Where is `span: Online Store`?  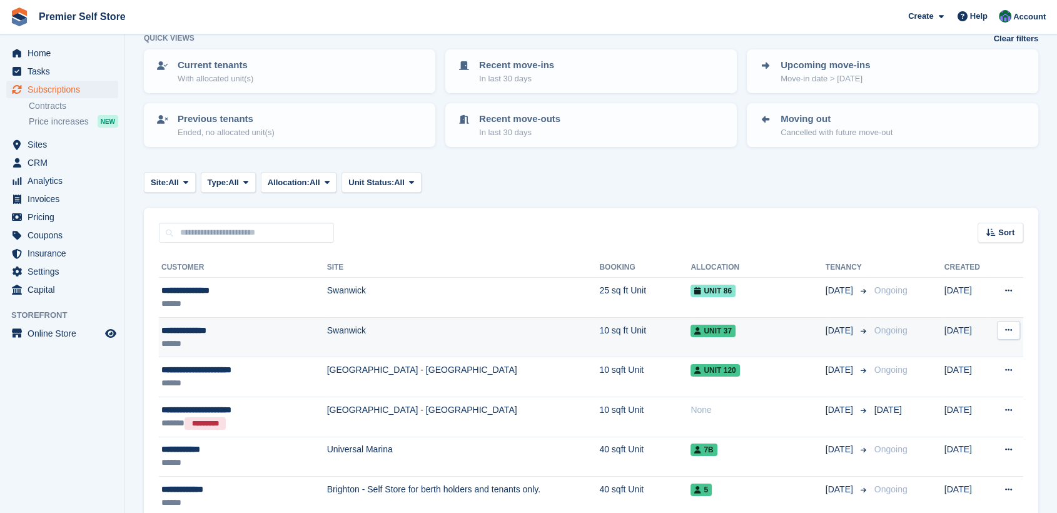 span: Online Store is located at coordinates (65, 333).